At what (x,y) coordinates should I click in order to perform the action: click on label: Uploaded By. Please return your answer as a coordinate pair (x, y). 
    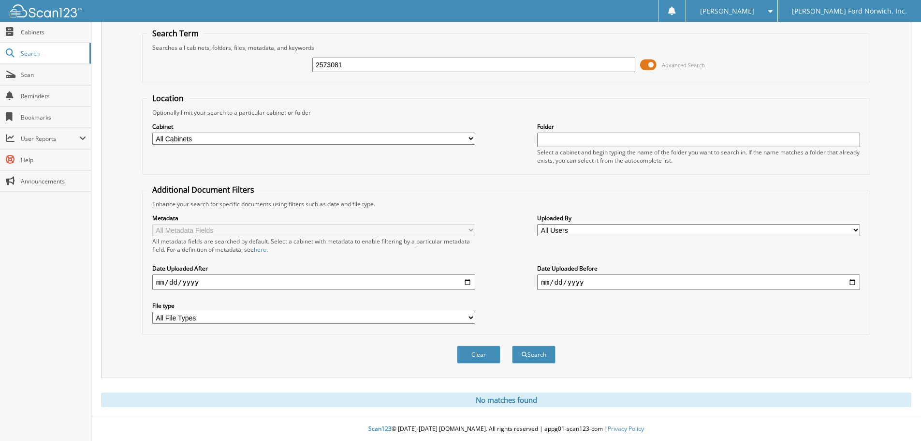
    Looking at the image, I should click on (699, 218).